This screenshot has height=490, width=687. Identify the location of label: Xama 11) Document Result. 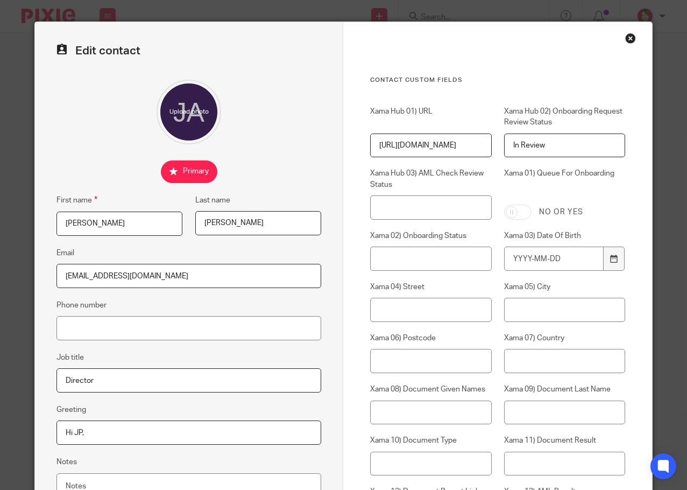
(564, 440).